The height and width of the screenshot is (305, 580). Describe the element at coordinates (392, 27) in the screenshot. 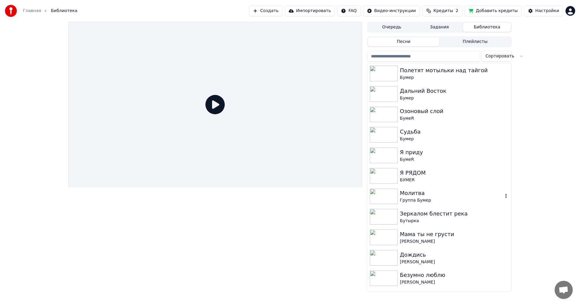

I see `button: Очередь` at that location.